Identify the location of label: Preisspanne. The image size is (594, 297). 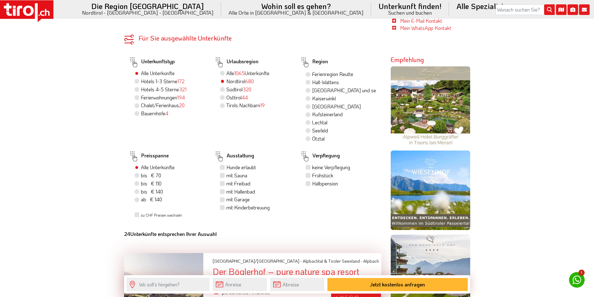
(149, 156).